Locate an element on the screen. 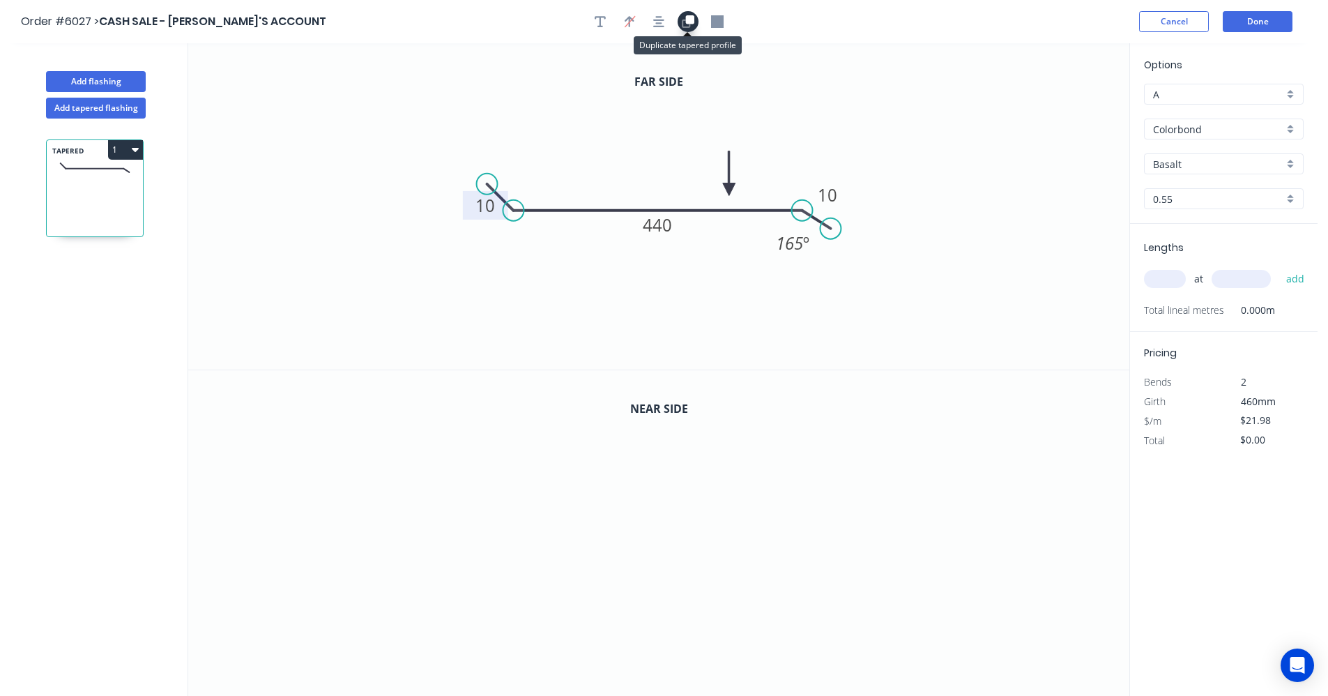  button: Add flashing is located at coordinates (96, 82).